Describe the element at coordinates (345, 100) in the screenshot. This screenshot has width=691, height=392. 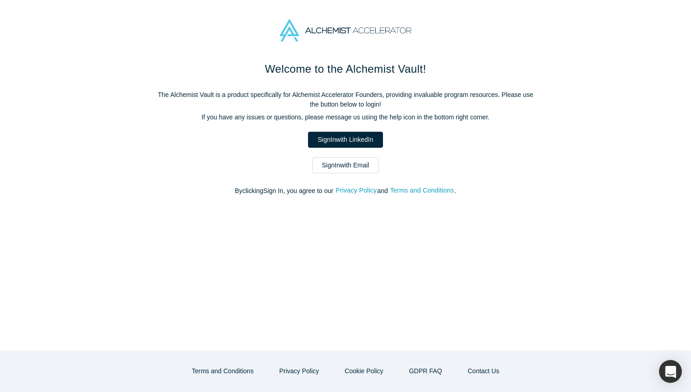
I see `p: The Alchemist Vault is a product specifically for Alchemist Accelerator Founders, providing inval...` at that location.